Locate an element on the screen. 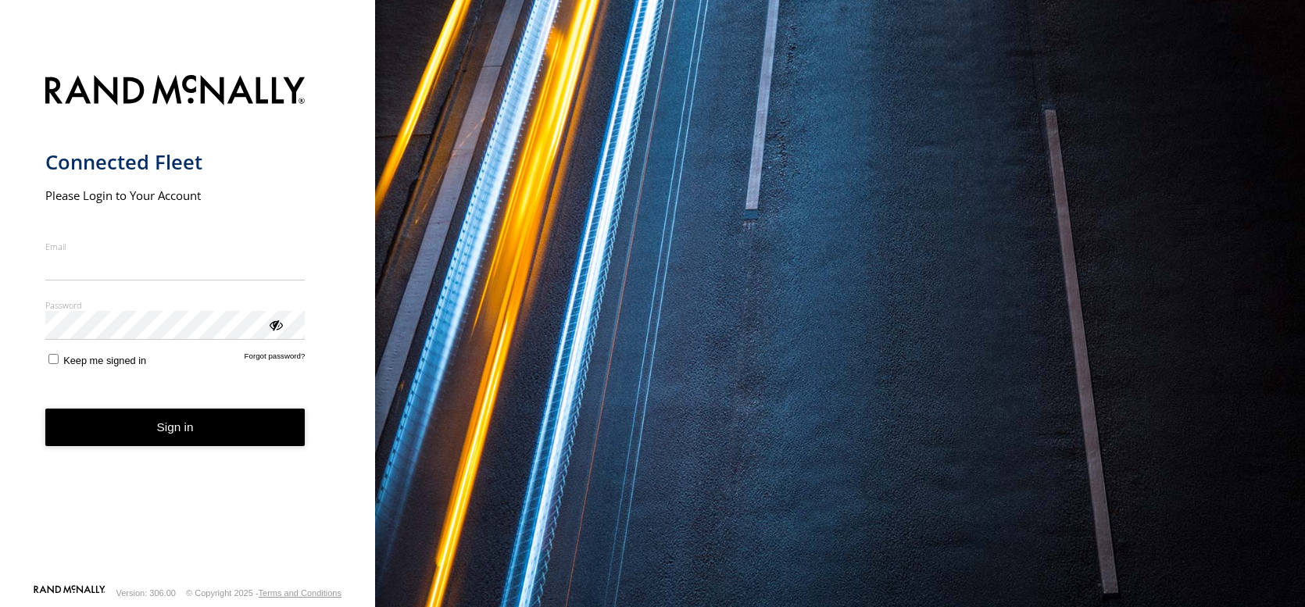 The width and height of the screenshot is (1305, 607). a: Terms and Conditions is located at coordinates (300, 593).